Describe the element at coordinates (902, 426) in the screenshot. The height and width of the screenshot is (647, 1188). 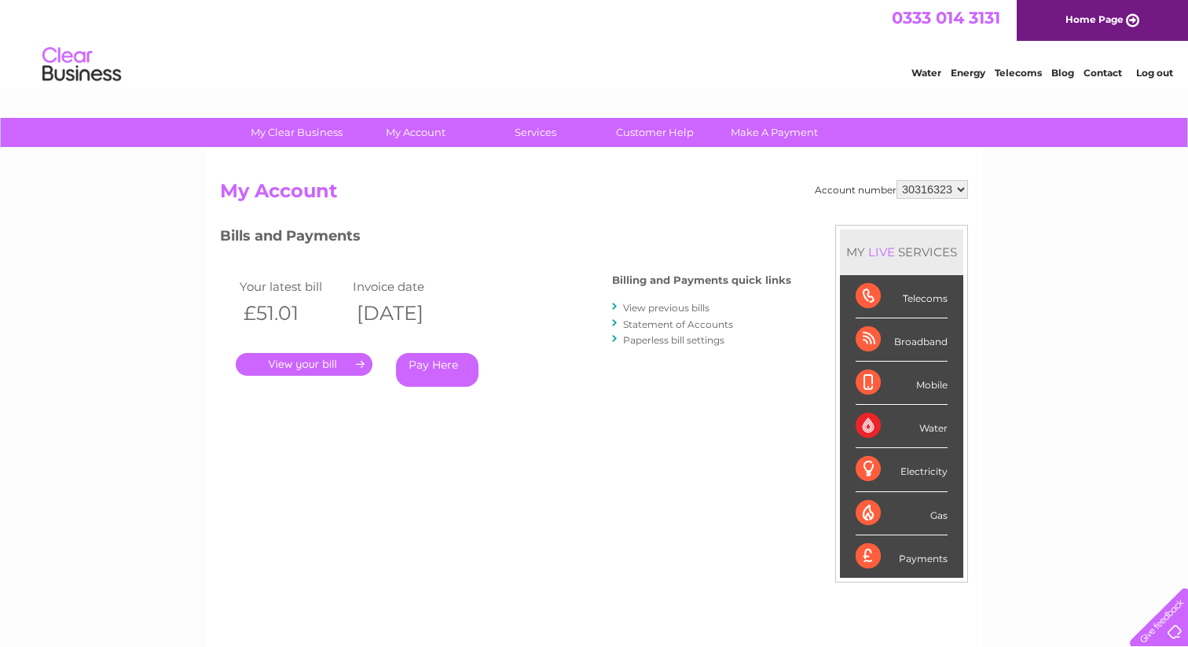
I see `div: Water` at that location.